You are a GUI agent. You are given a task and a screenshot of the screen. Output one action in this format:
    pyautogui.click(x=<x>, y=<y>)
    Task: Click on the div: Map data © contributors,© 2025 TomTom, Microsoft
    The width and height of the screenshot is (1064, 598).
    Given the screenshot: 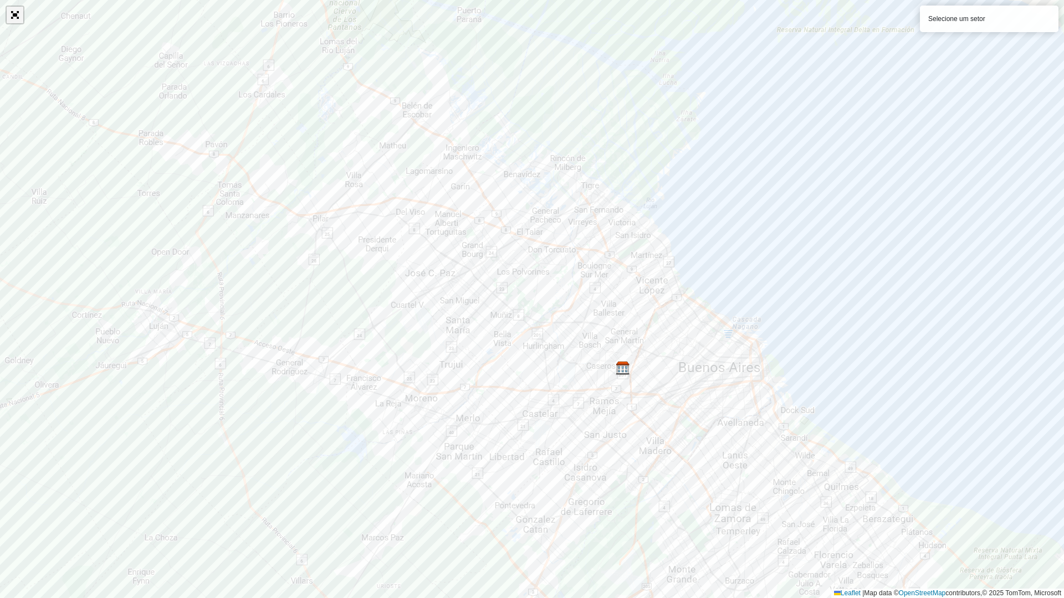 What is the action you would take?
    pyautogui.click(x=947, y=593)
    